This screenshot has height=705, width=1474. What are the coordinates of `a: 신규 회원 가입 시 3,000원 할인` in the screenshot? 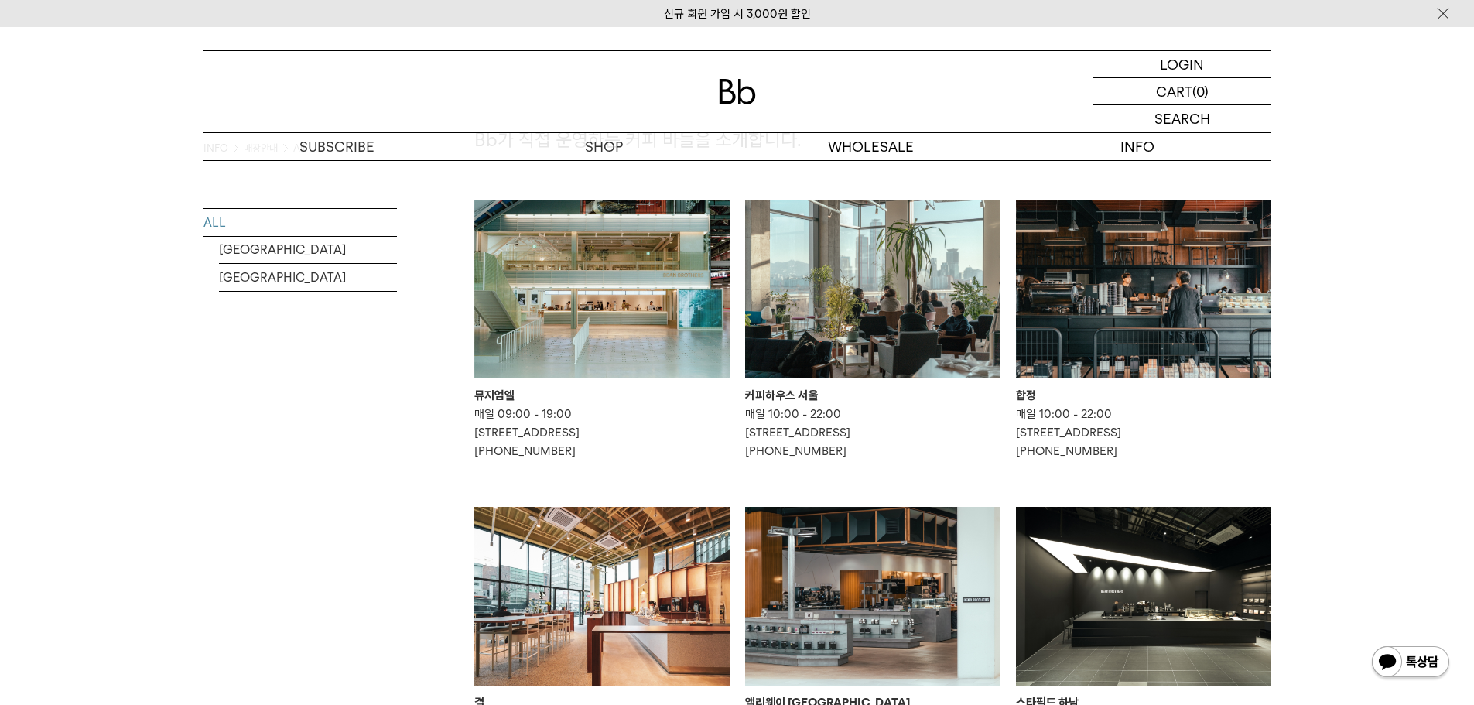 It's located at (737, 14).